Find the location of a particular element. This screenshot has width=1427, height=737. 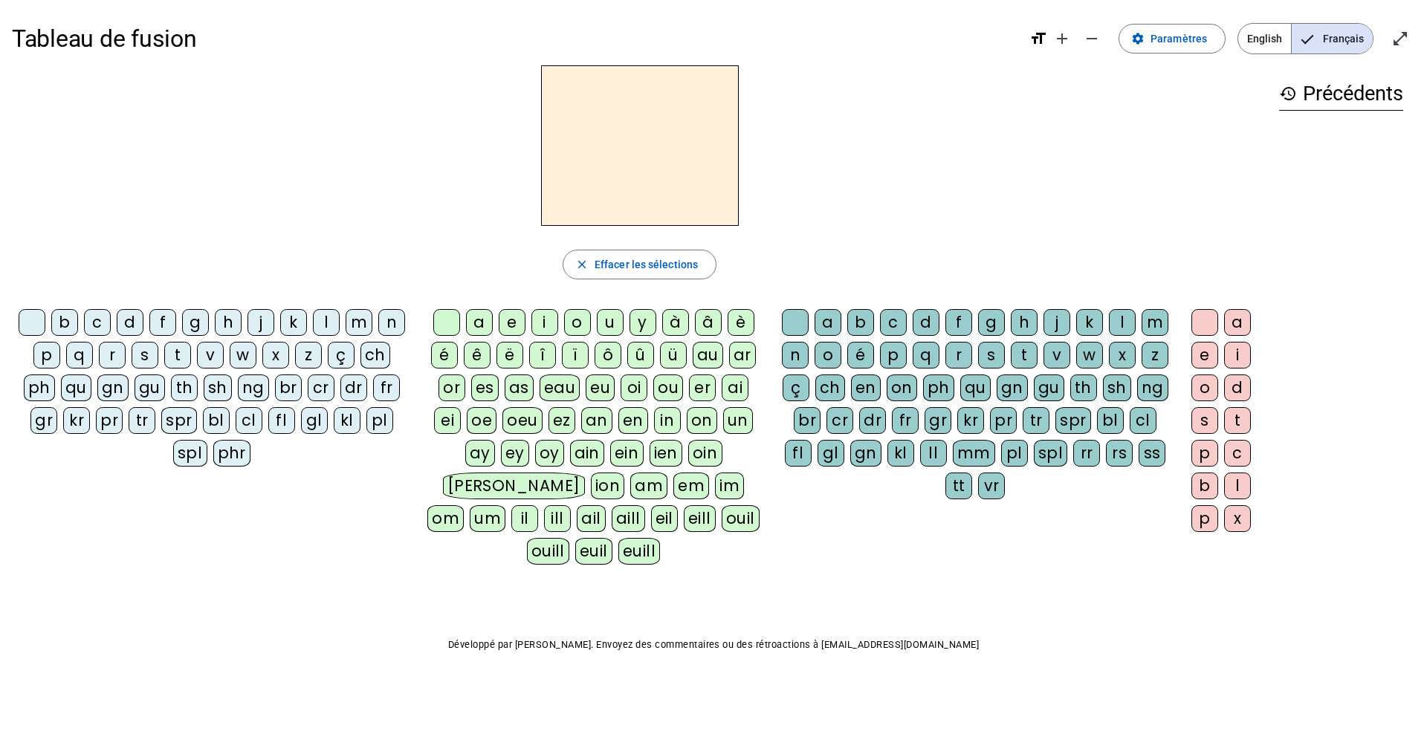

div: ss is located at coordinates (1152, 453).